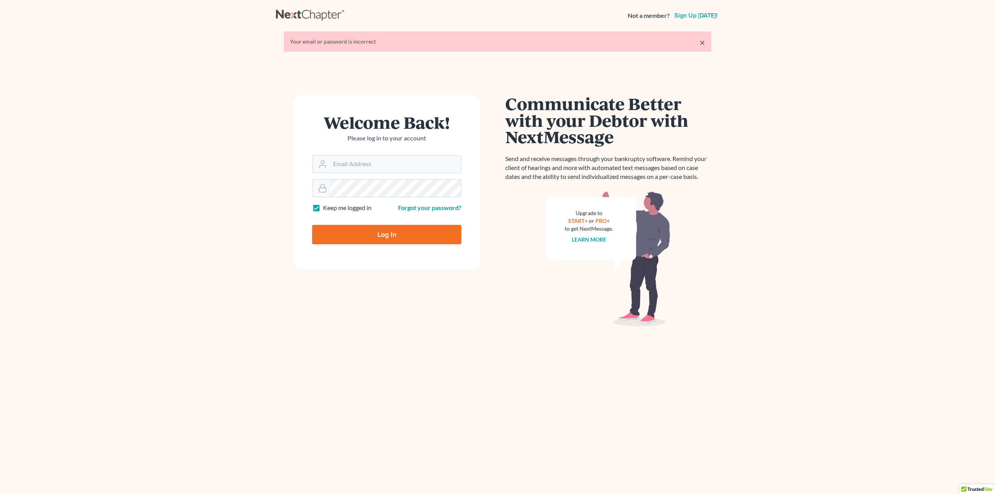 Image resolution: width=995 pixels, height=494 pixels. What do you see at coordinates (387, 122) in the screenshot?
I see `h1: Welcome Back!` at bounding box center [387, 122].